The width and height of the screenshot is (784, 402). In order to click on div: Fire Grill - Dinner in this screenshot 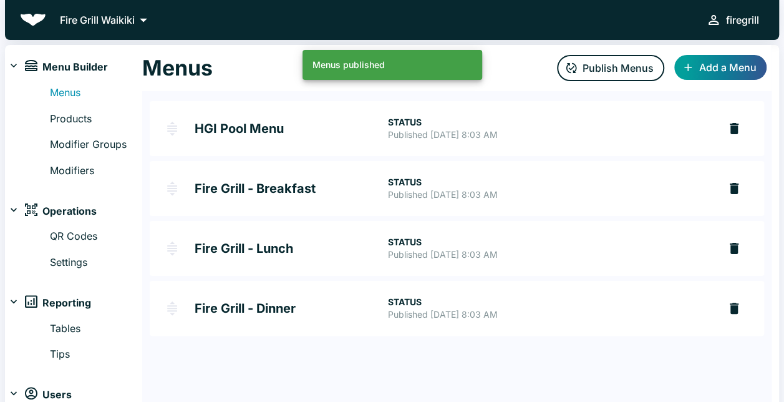, I will do `click(457, 308)`.